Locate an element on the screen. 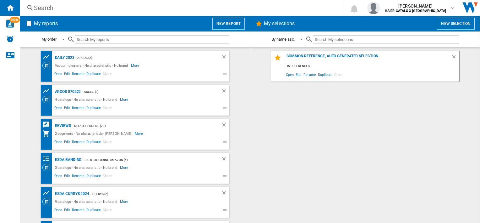 The image size is (480, 223). h2: My reports is located at coordinates (46, 24).